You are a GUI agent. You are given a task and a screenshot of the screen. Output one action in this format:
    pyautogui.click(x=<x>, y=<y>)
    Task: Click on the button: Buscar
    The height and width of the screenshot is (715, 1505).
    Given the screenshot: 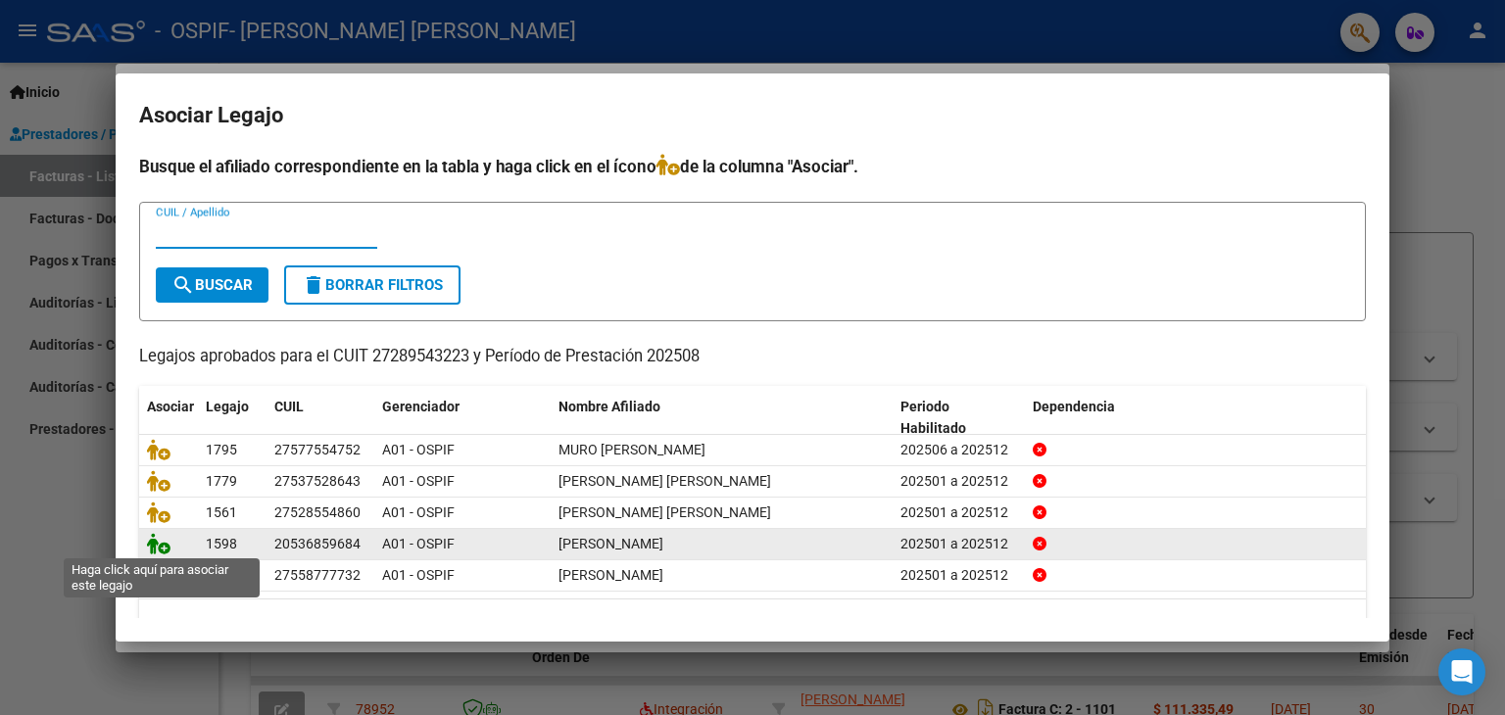 What is the action you would take?
    pyautogui.click(x=212, y=285)
    